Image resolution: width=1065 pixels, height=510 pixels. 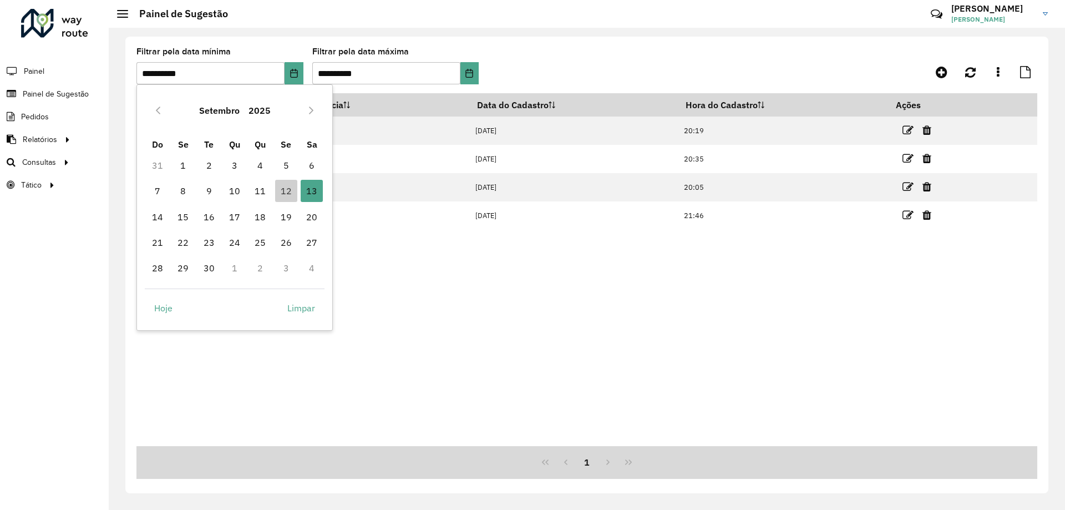 I want to click on span: Painel, so click(x=34, y=71).